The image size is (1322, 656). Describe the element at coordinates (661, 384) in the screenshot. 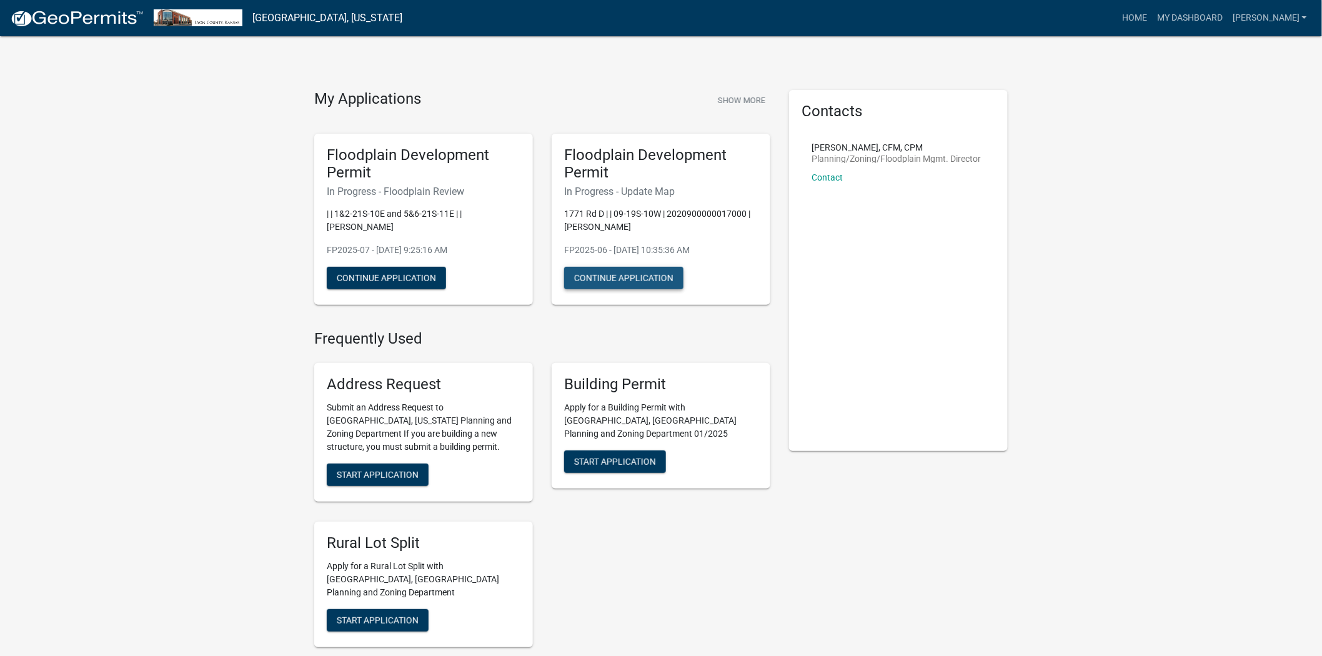

I see `h5: Building Permit` at that location.